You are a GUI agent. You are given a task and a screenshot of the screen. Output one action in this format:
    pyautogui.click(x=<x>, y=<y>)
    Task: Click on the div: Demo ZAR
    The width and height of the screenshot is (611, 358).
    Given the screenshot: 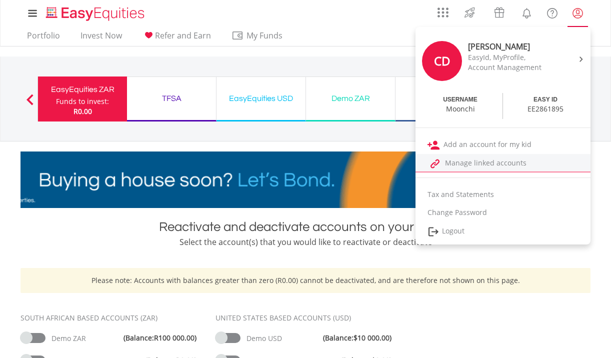 What is the action you would take?
    pyautogui.click(x=350, y=98)
    